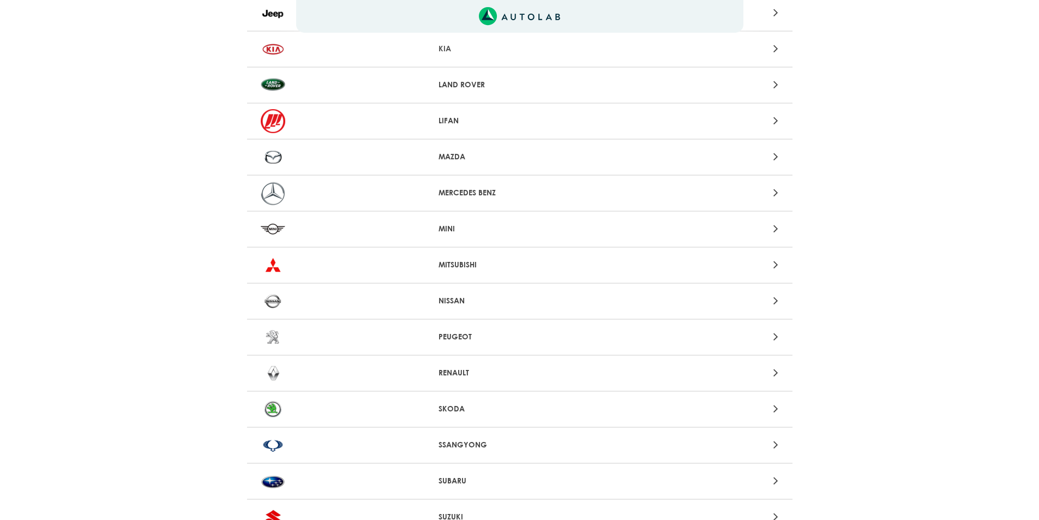  Describe the element at coordinates (273, 337) in the screenshot. I see `img: PEUGEOT` at that location.